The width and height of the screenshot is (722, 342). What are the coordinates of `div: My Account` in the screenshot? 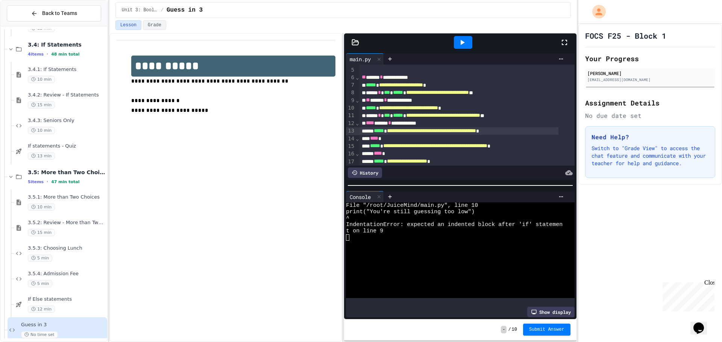 It's located at (596, 12).